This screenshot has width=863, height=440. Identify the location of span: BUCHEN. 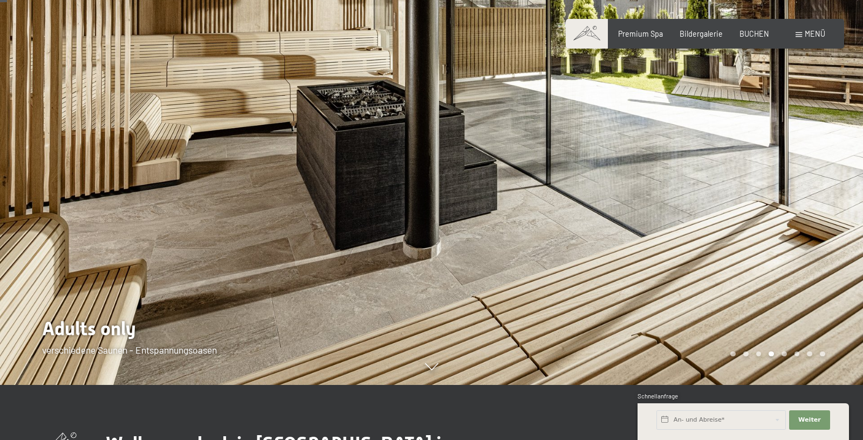
(754, 33).